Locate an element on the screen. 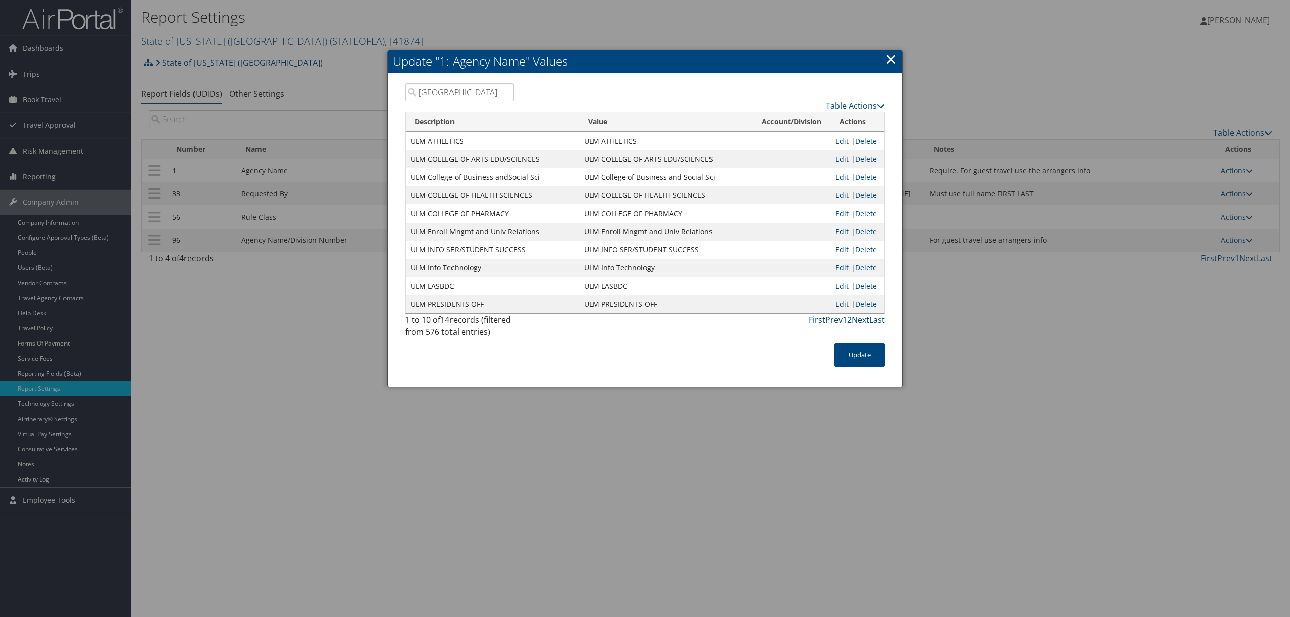 The height and width of the screenshot is (617, 1290). th: Account/Division: activate to sort column ascending is located at coordinates (791, 122).